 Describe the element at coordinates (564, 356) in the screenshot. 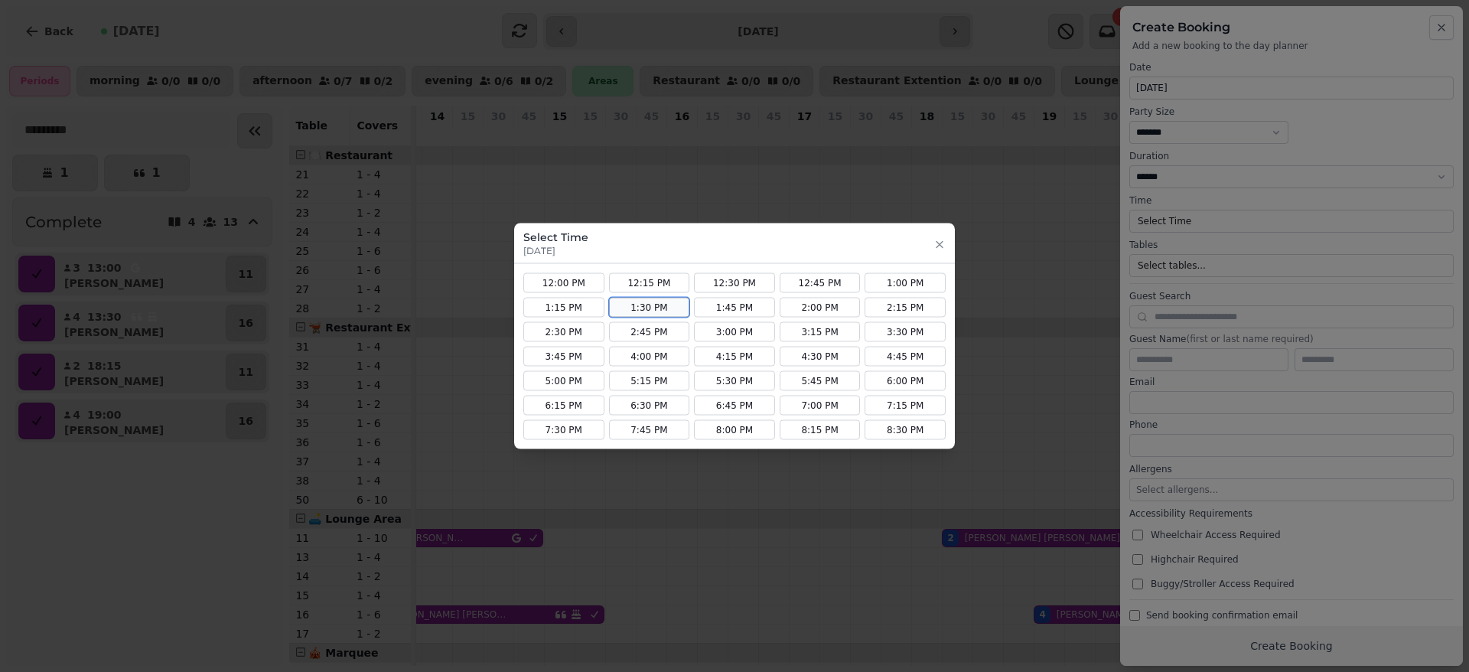

I see `button: 3:45 PM` at that location.